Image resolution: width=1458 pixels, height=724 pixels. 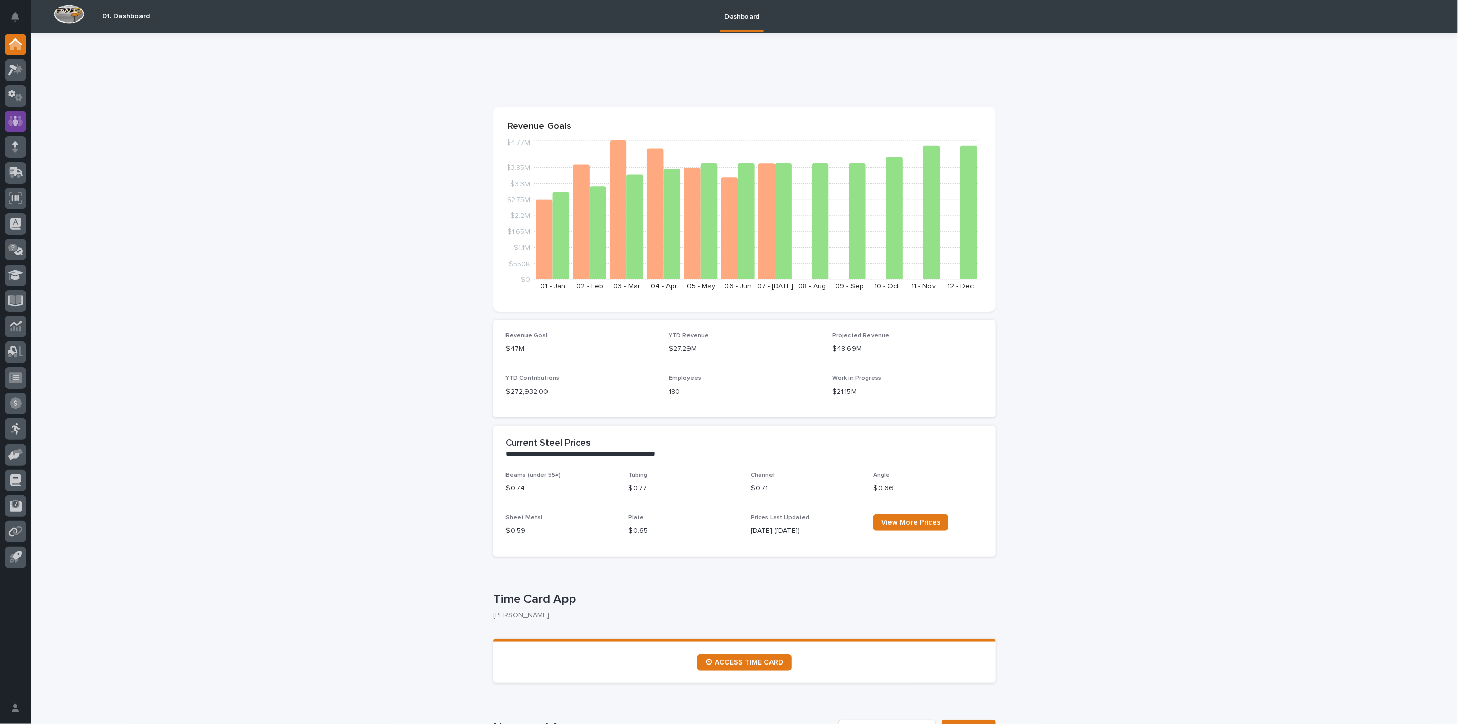 What do you see at coordinates (881, 475) in the screenshot?
I see `span: Angle` at bounding box center [881, 475].